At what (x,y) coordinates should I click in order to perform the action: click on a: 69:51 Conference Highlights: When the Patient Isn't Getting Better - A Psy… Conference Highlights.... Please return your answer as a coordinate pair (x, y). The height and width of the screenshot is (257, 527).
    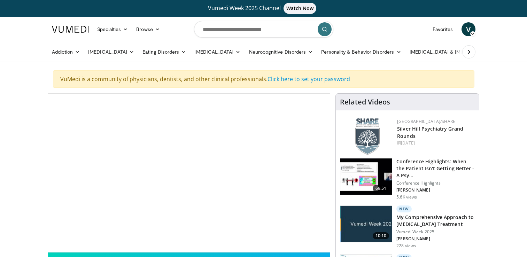
    Looking at the image, I should click on (407, 179).